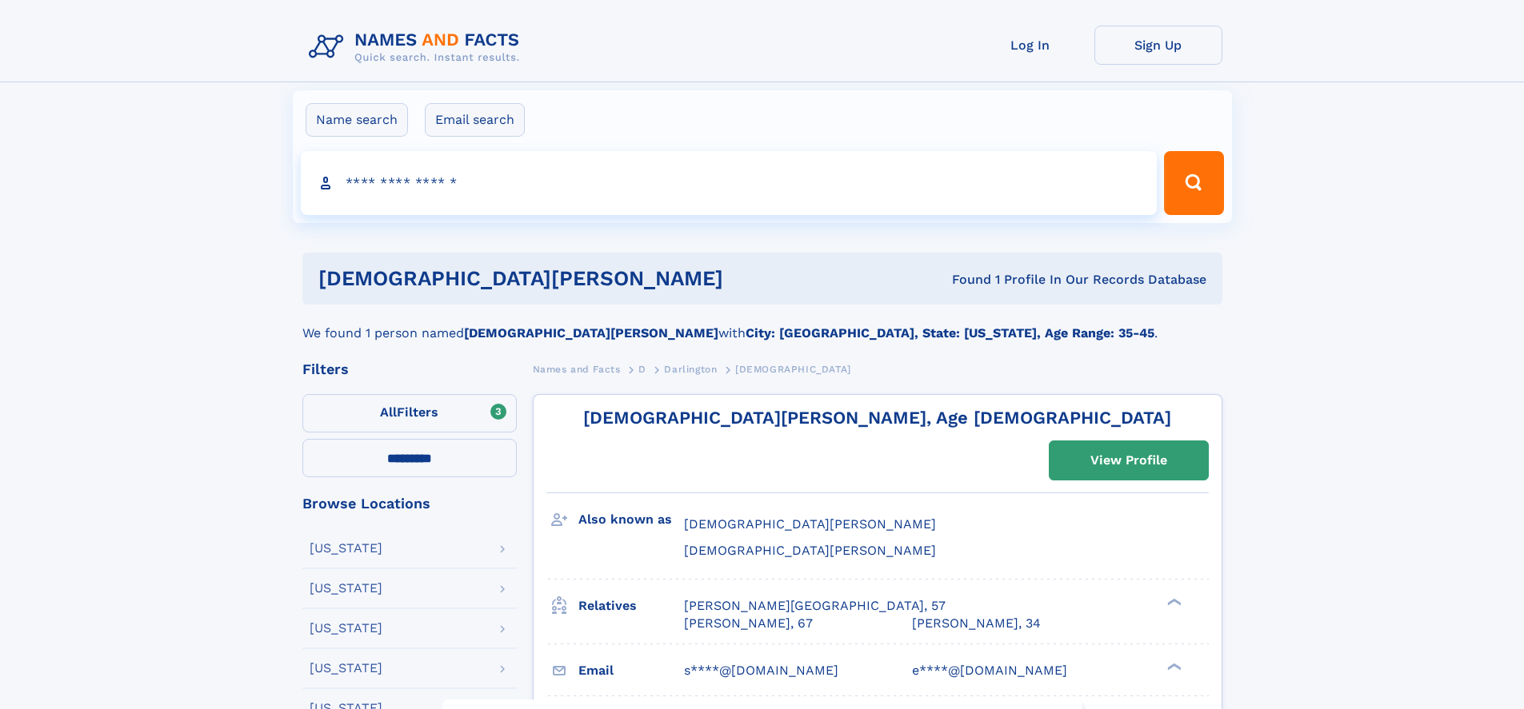  Describe the element at coordinates (1030, 45) in the screenshot. I see `a: Log In` at that location.